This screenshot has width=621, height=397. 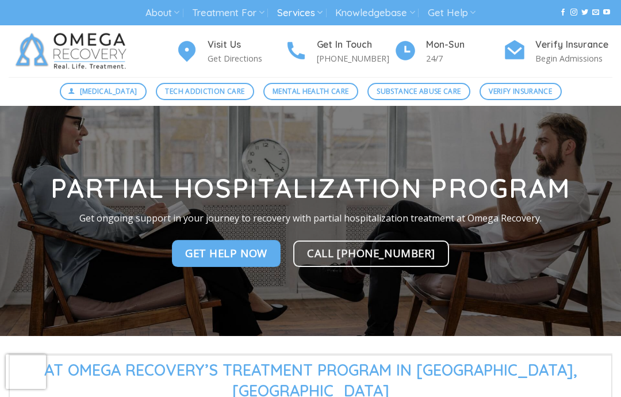 What do you see at coordinates (246, 58) in the screenshot?
I see `p: Get Directions` at bounding box center [246, 58].